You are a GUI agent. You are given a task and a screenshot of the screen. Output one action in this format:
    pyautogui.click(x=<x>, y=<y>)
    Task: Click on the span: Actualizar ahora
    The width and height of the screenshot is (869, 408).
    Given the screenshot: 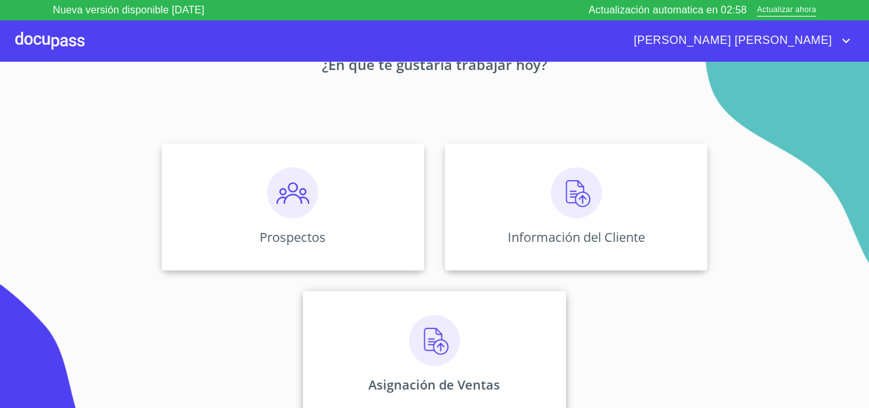 What is the action you would take?
    pyautogui.click(x=787, y=10)
    